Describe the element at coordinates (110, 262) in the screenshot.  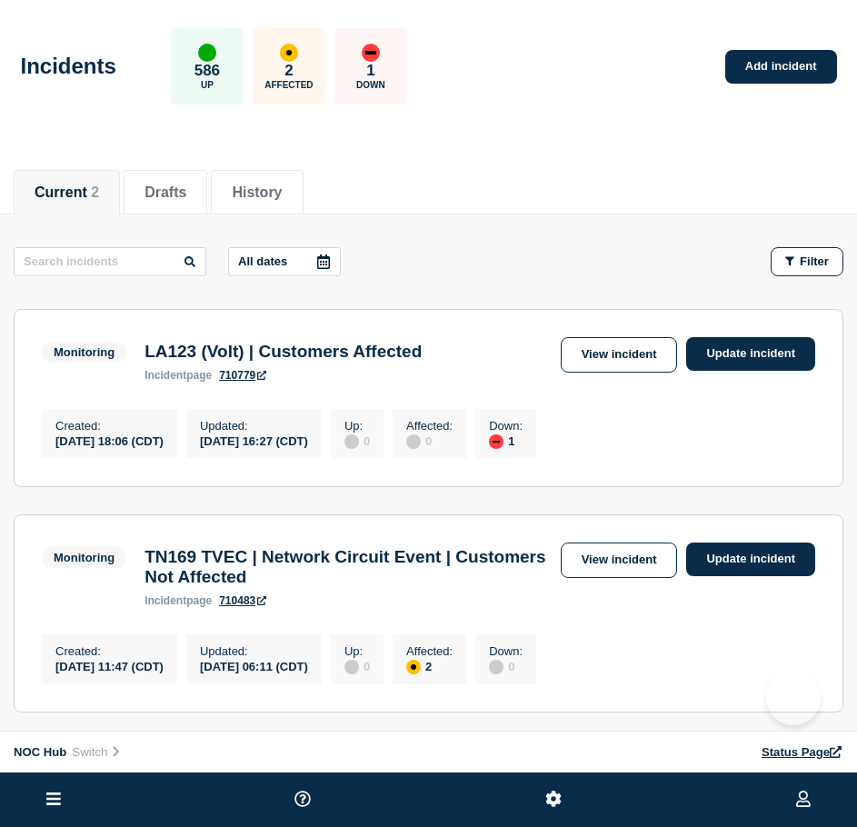
I see `input: Search incidents` at that location.